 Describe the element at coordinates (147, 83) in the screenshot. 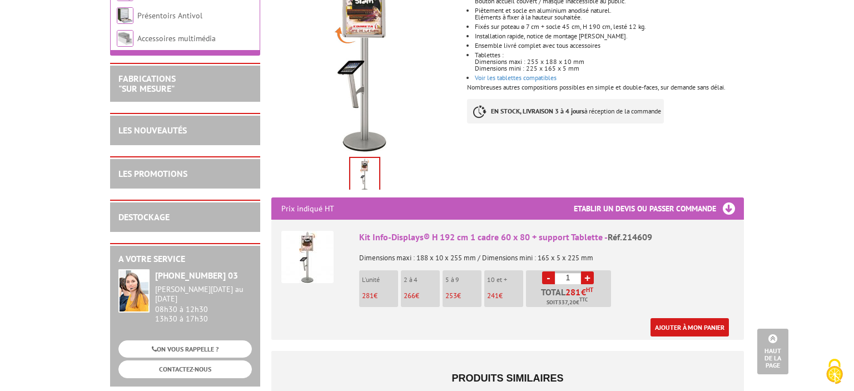

I see `a: FABRICATIONS"Sur Mesure"` at that location.